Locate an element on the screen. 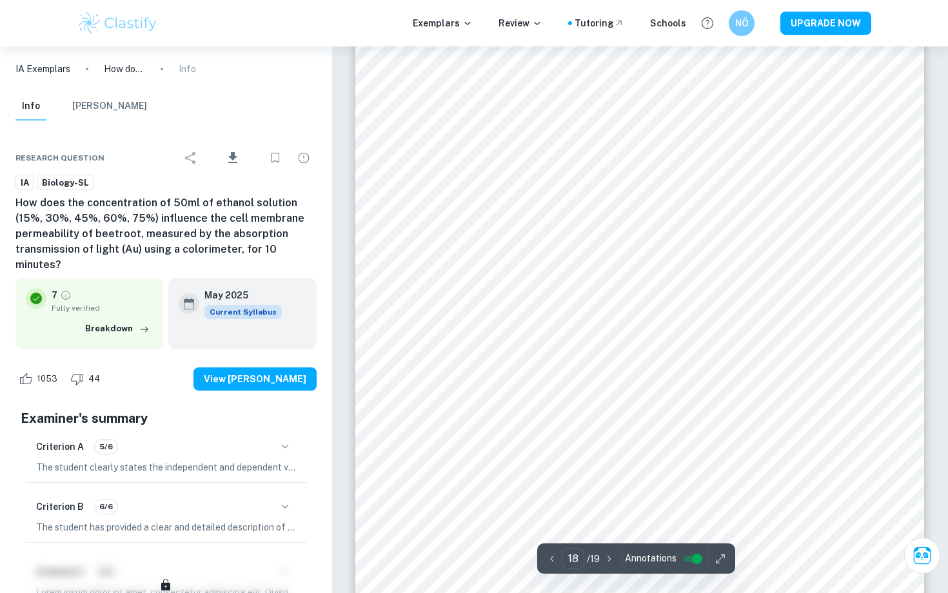  a: Grade fully verified is located at coordinates (66, 295).